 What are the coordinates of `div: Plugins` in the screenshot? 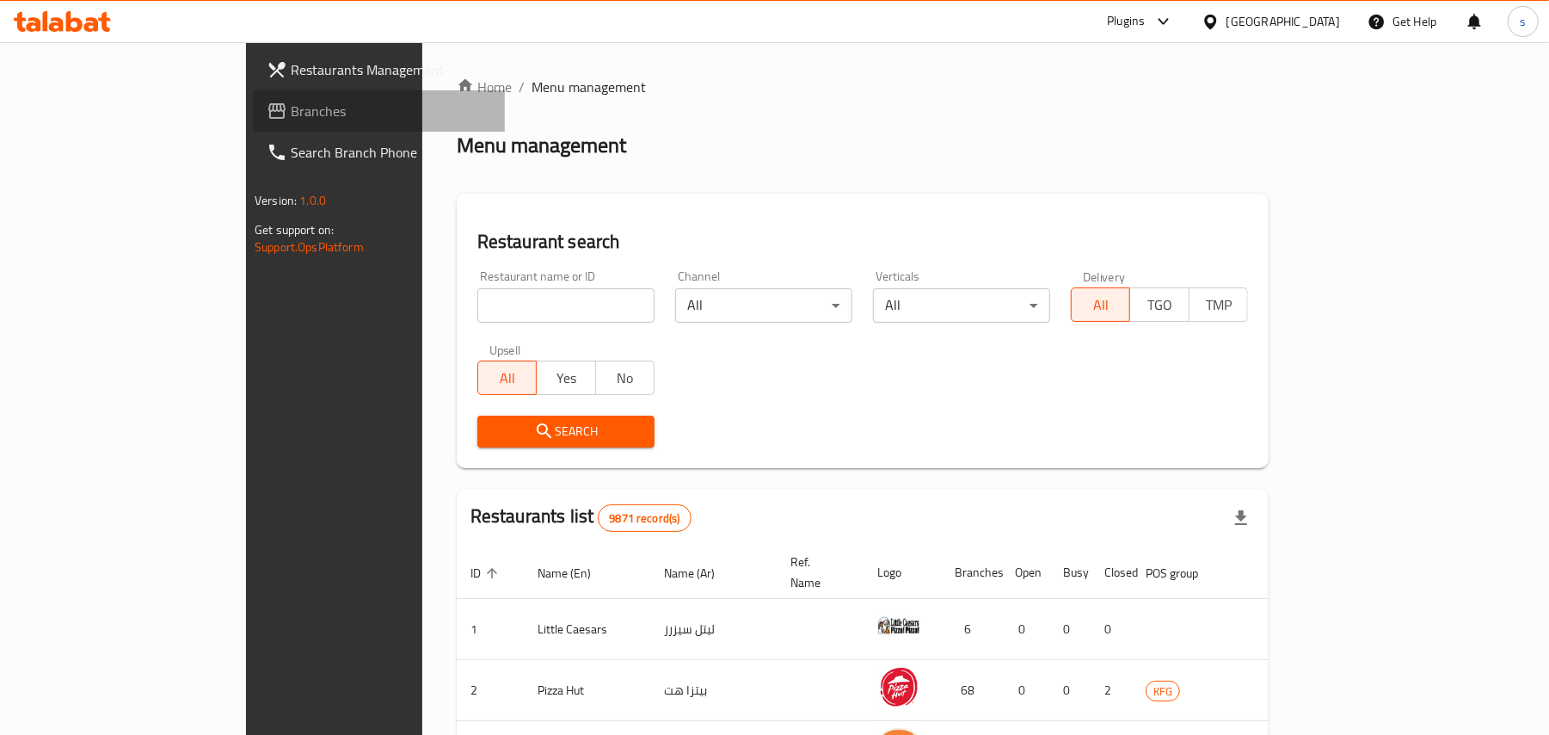 It's located at (1126, 22).